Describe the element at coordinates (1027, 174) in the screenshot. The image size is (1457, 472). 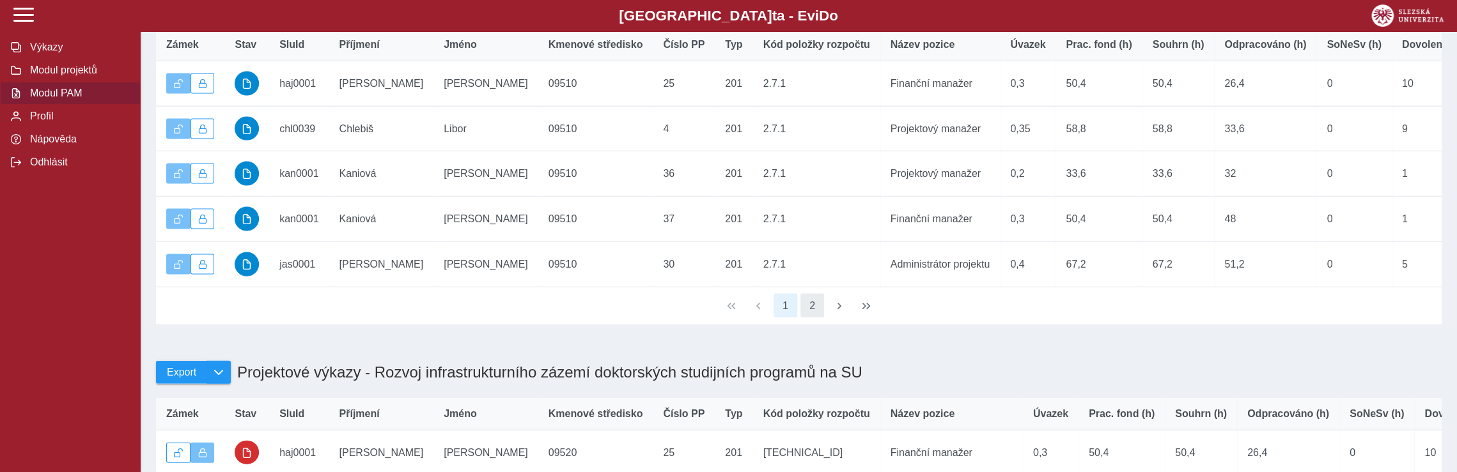
I see `td: 0,2` at that location.